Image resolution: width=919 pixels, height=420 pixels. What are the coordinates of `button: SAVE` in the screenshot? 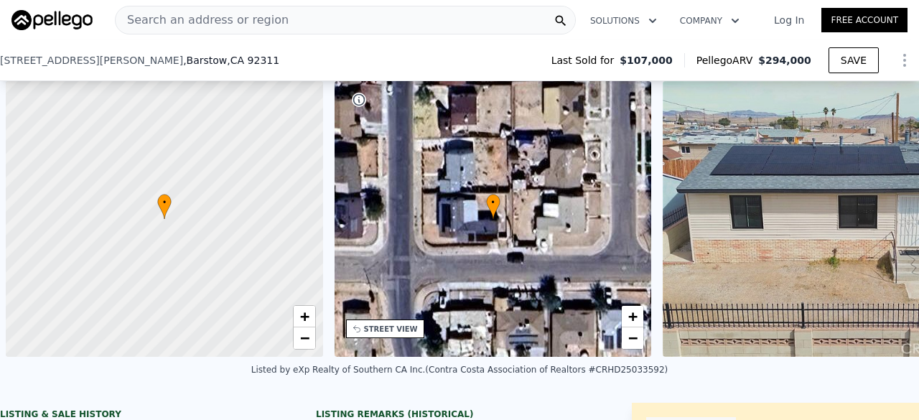 It's located at (854, 60).